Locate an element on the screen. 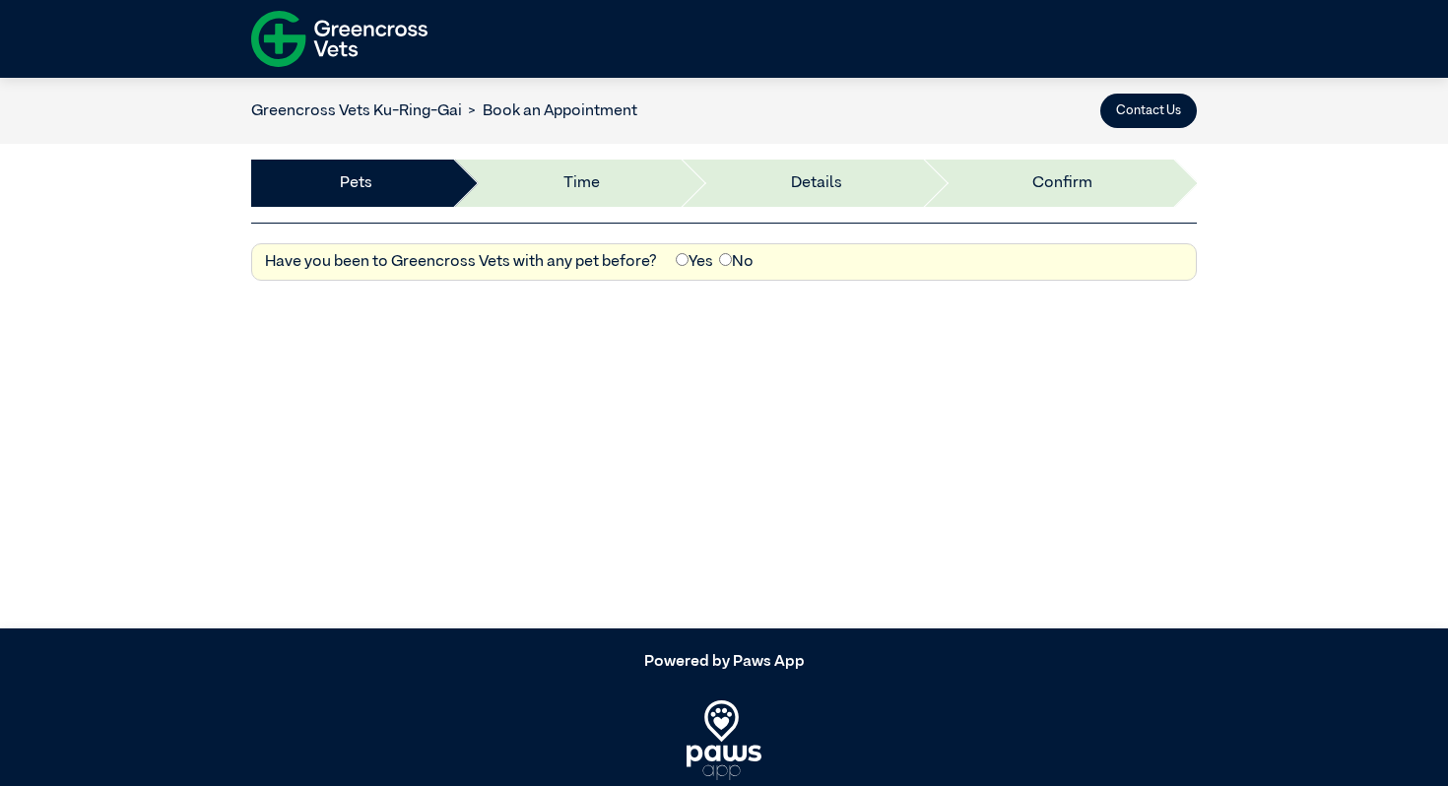 Image resolution: width=1448 pixels, height=786 pixels. a: Greencross Vets Ku-Ring-Gai is located at coordinates (357, 111).